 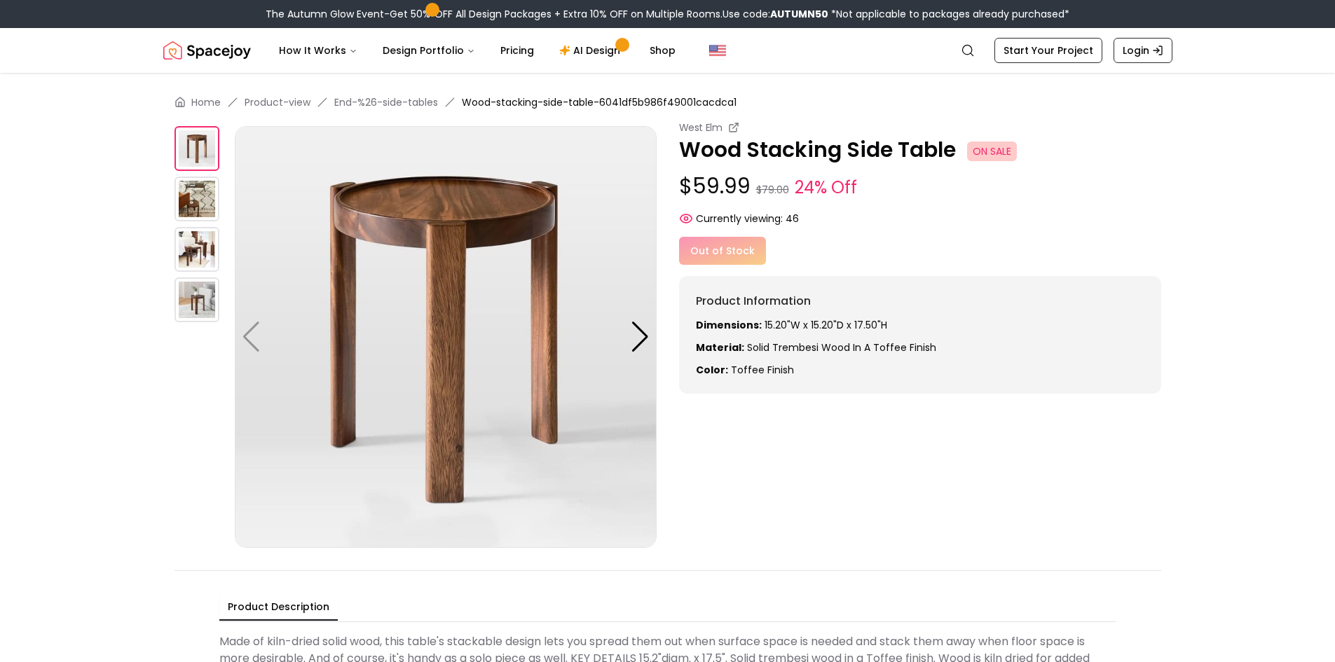 I want to click on span: Currently viewing:, so click(x=739, y=219).